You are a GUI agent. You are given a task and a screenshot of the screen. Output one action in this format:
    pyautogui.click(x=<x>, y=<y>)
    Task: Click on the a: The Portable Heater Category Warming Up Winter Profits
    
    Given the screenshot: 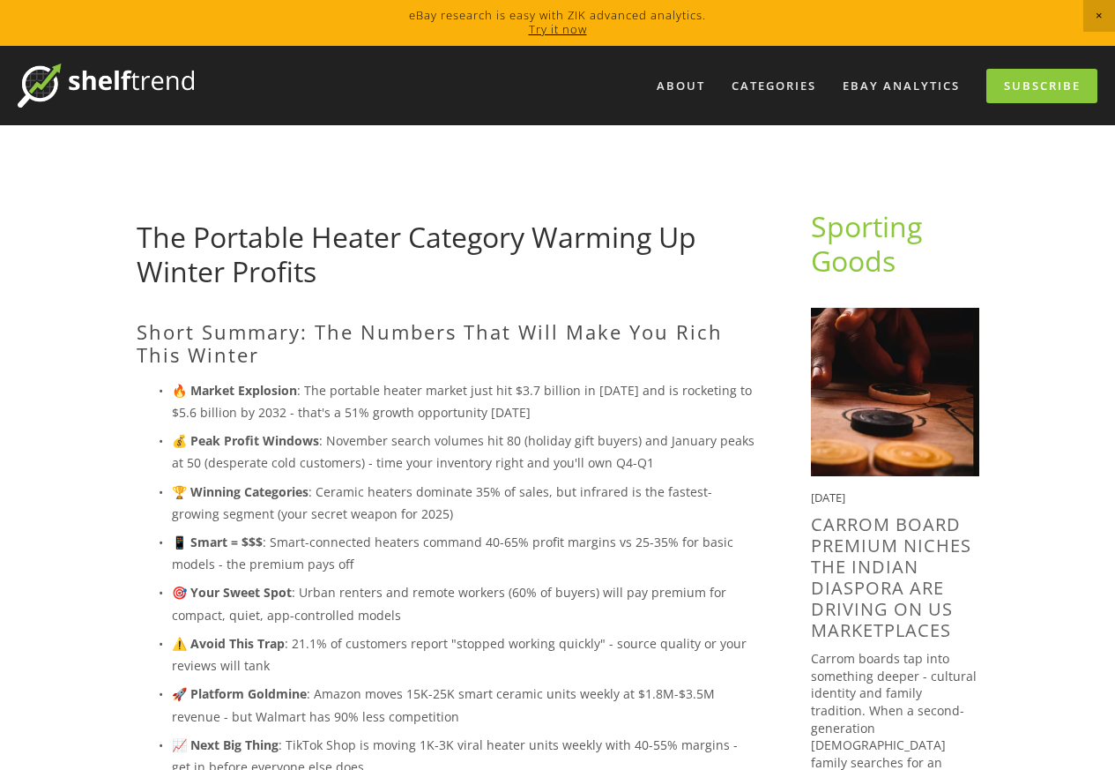 What is the action you would take?
    pyautogui.click(x=416, y=253)
    